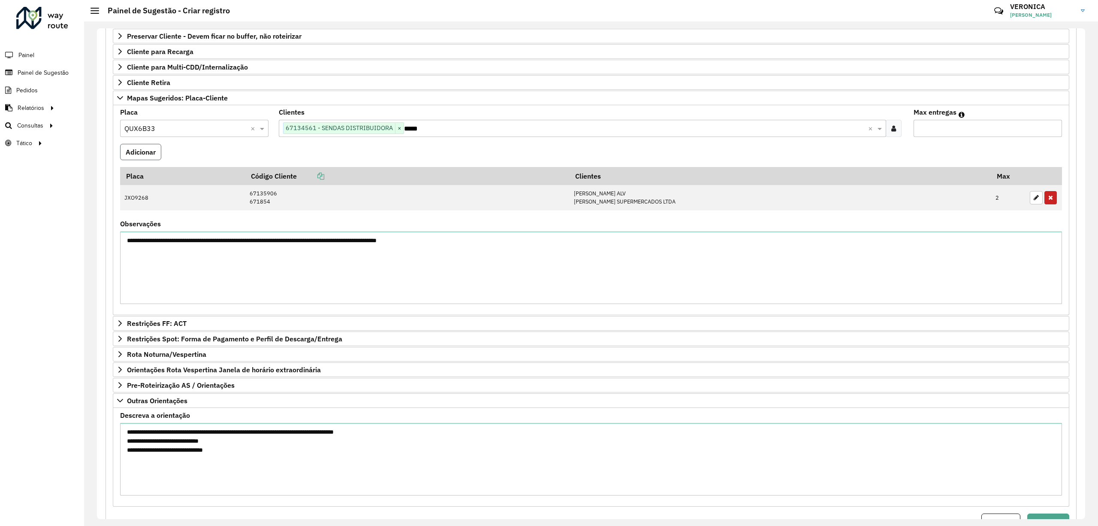 Image resolution: width=1098 pixels, height=526 pixels. Describe the element at coordinates (31, 108) in the screenshot. I see `span: Relatórios` at that location.